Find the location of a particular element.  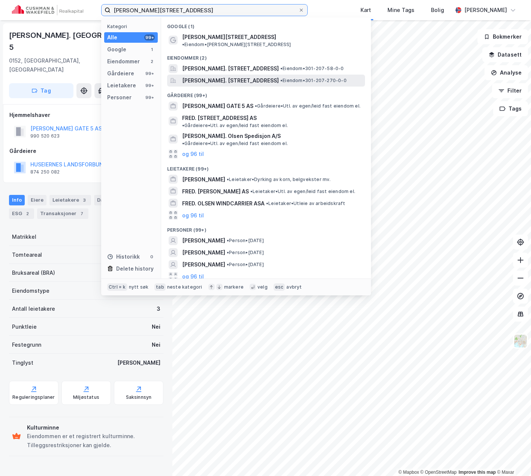

div: Kontrollprogram for chat is located at coordinates (512, 458).